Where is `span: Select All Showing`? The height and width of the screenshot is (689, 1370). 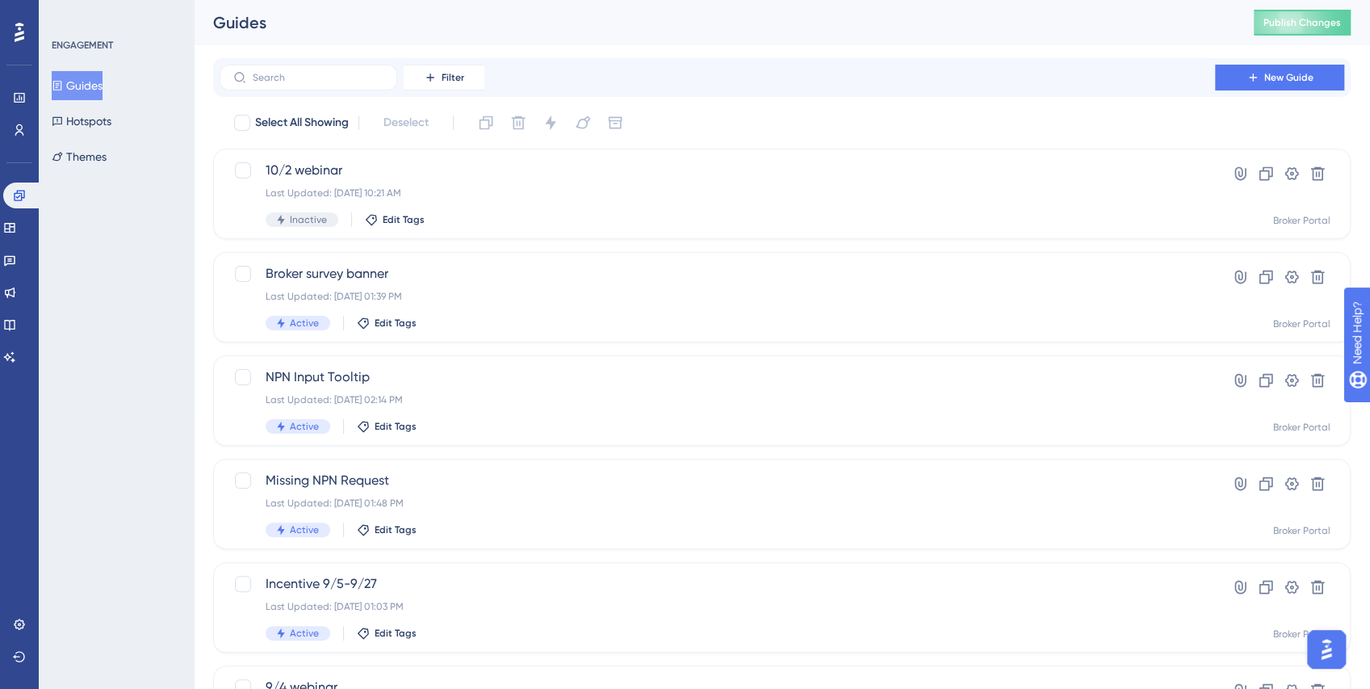
span: Select All Showing is located at coordinates (302, 123).